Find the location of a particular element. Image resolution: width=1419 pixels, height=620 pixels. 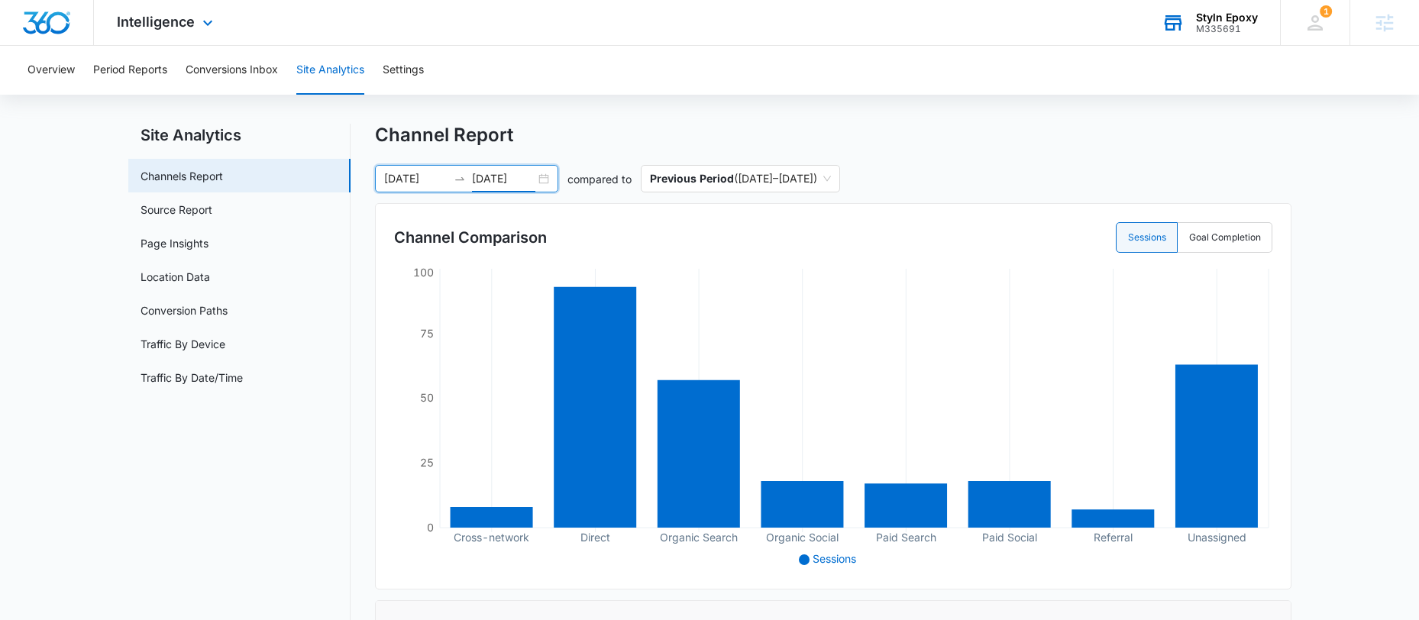

div: v 4.0.25 is located at coordinates (59, 31).